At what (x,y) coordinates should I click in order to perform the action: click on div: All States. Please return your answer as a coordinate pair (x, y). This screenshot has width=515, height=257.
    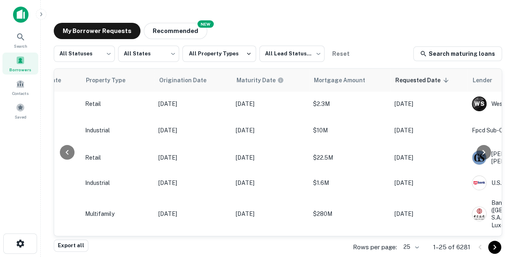
    Looking at the image, I should click on (149, 54).